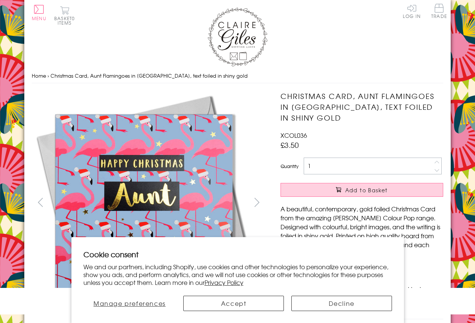 This screenshot has height=323, width=475. Describe the element at coordinates (39, 13) in the screenshot. I see `button: Menu` at that location.